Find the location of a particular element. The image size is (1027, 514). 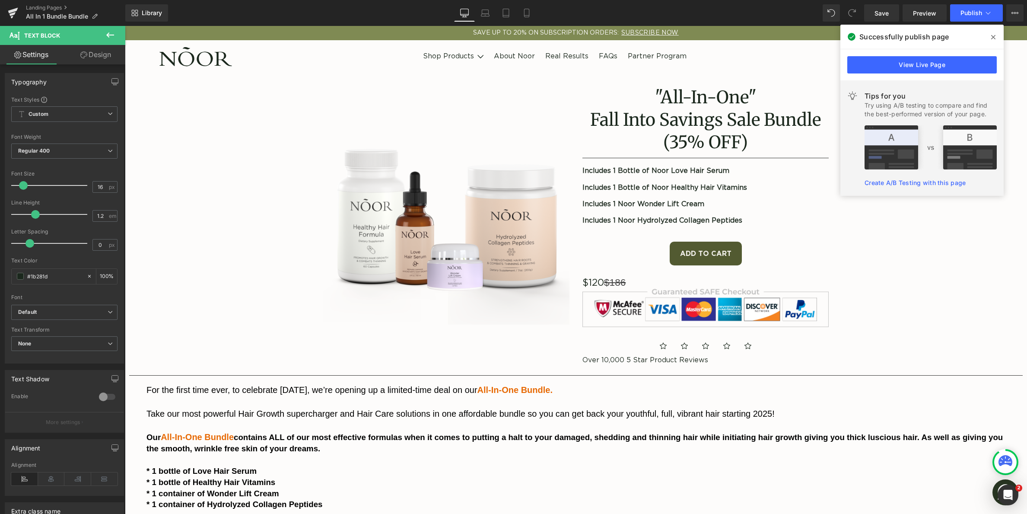

button: Undo is located at coordinates (831, 13).